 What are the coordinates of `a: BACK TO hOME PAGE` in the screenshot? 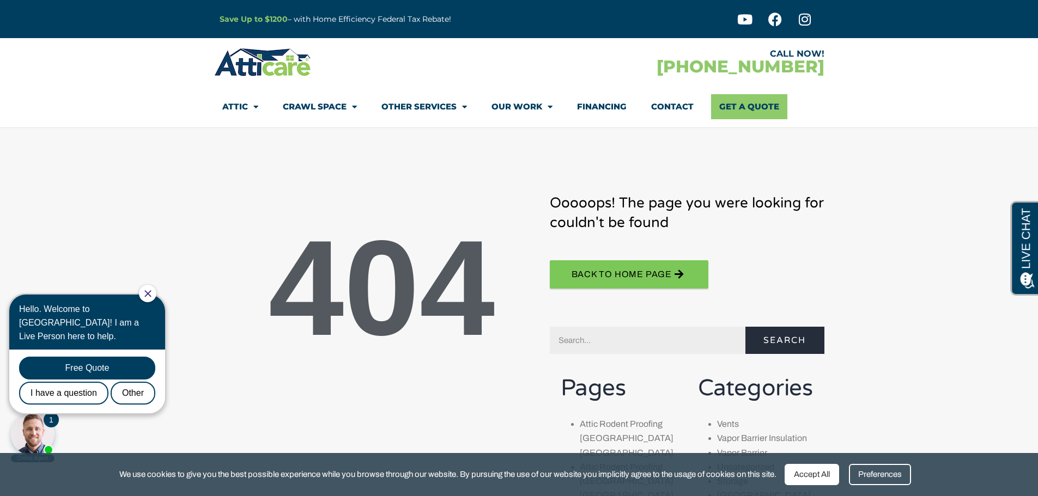 It's located at (629, 275).